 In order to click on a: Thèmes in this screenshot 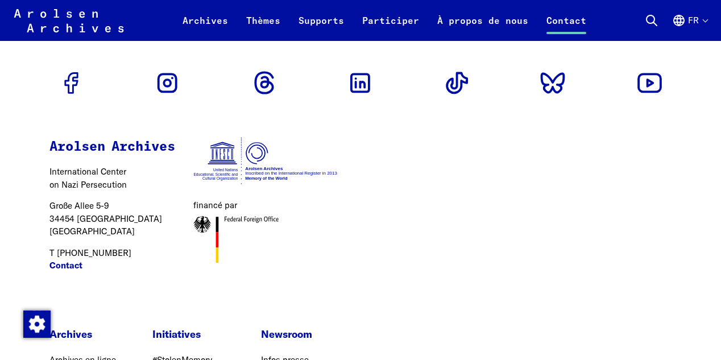, I will do `click(263, 27)`.